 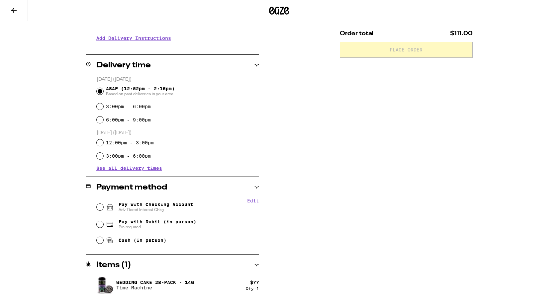 I want to click on span: Hi. Need any help?, so click(x=26, y=7).